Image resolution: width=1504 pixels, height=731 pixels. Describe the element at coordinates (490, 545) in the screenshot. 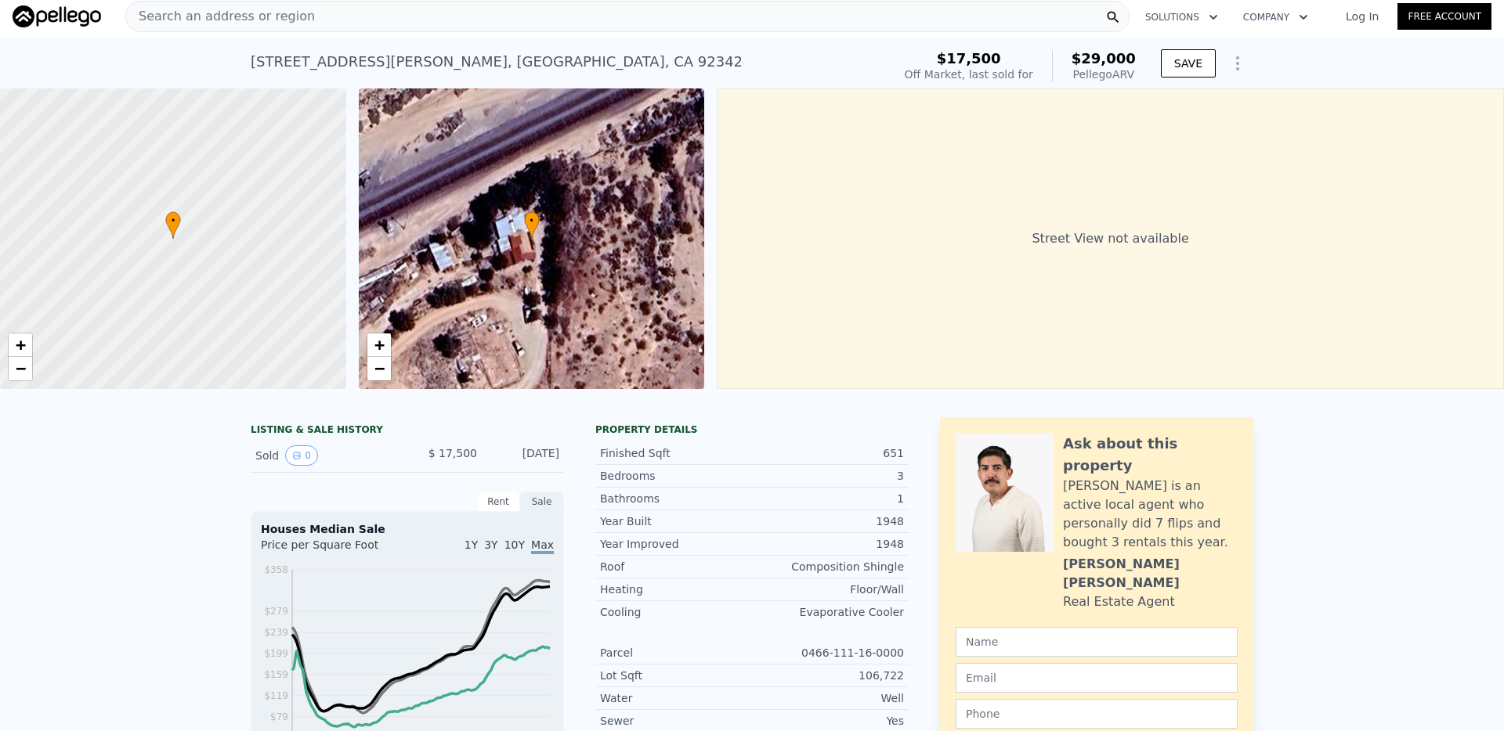

I see `span: 3Y` at that location.